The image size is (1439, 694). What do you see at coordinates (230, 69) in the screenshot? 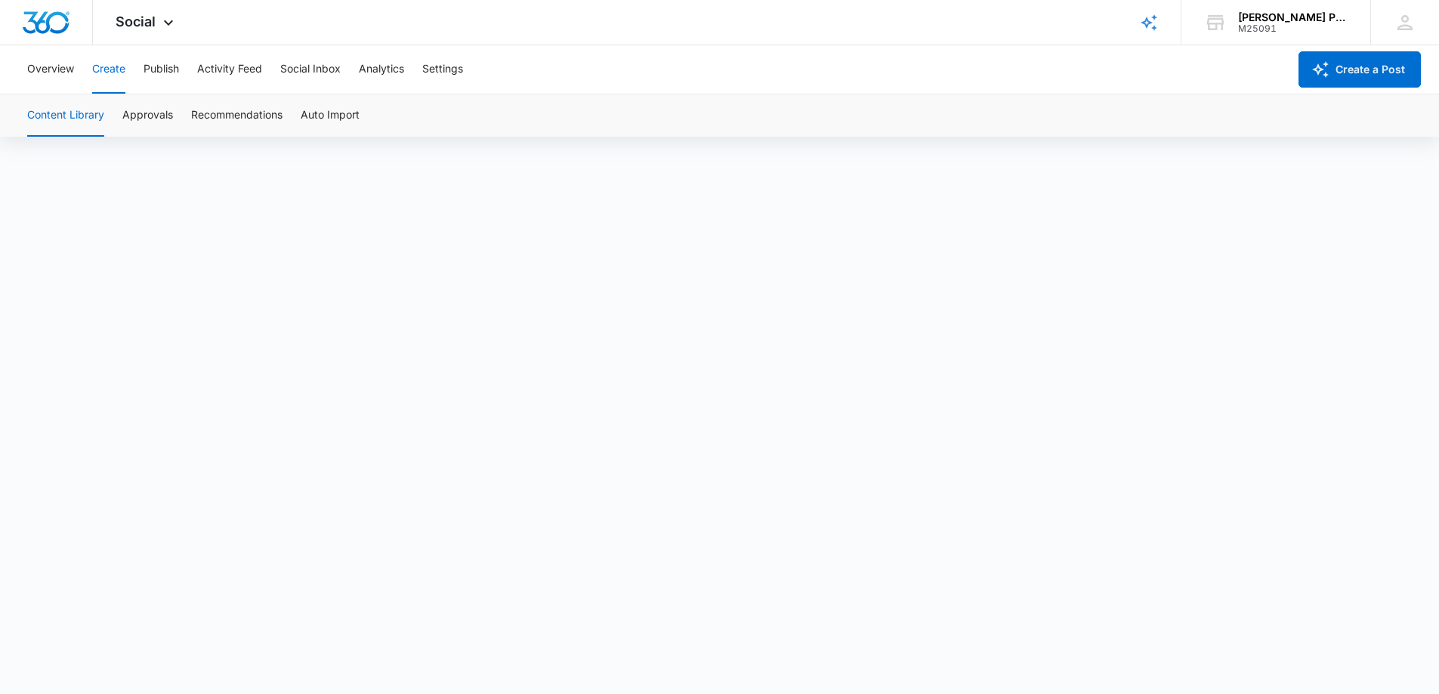
I see `button: Activity Feed` at bounding box center [230, 69].